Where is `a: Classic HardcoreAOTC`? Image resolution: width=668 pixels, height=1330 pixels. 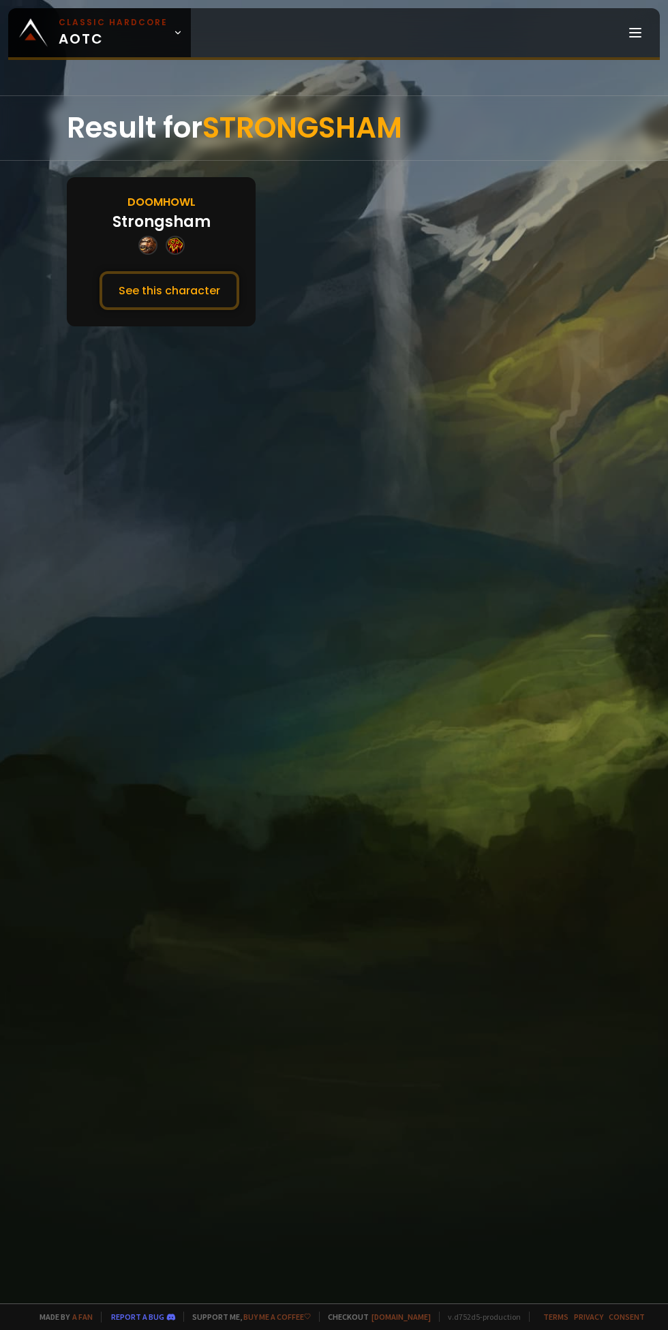
a: Classic HardcoreAOTC is located at coordinates (99, 33).